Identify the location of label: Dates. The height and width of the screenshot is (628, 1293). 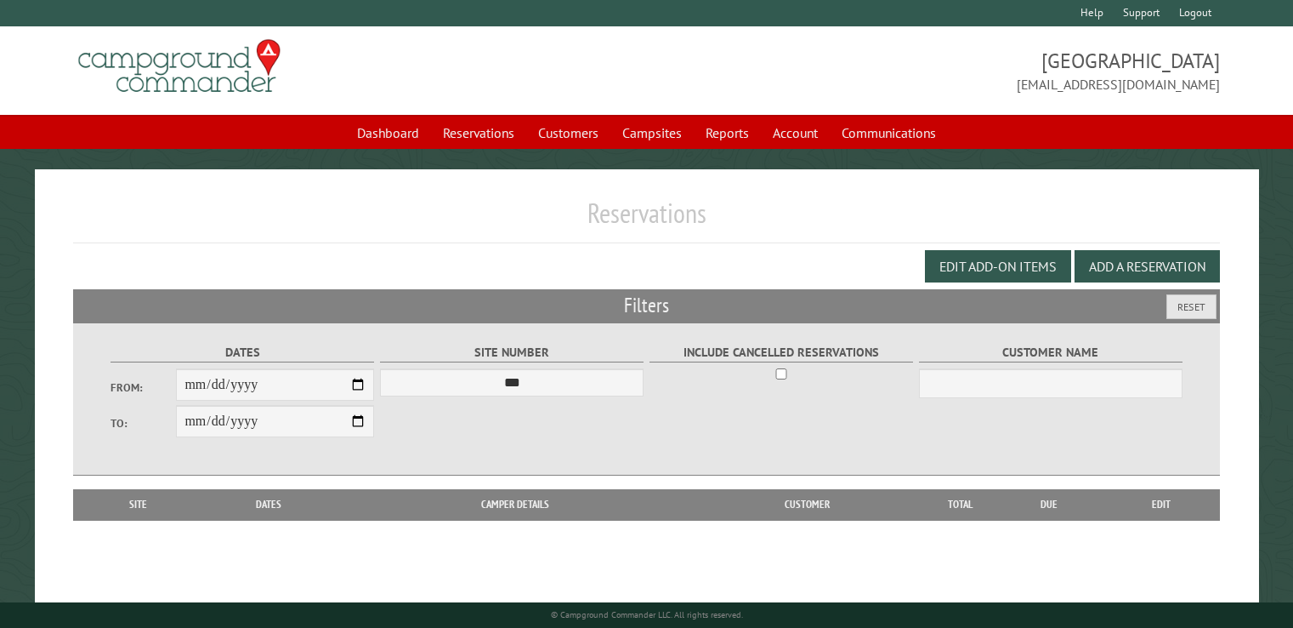
(242, 352).